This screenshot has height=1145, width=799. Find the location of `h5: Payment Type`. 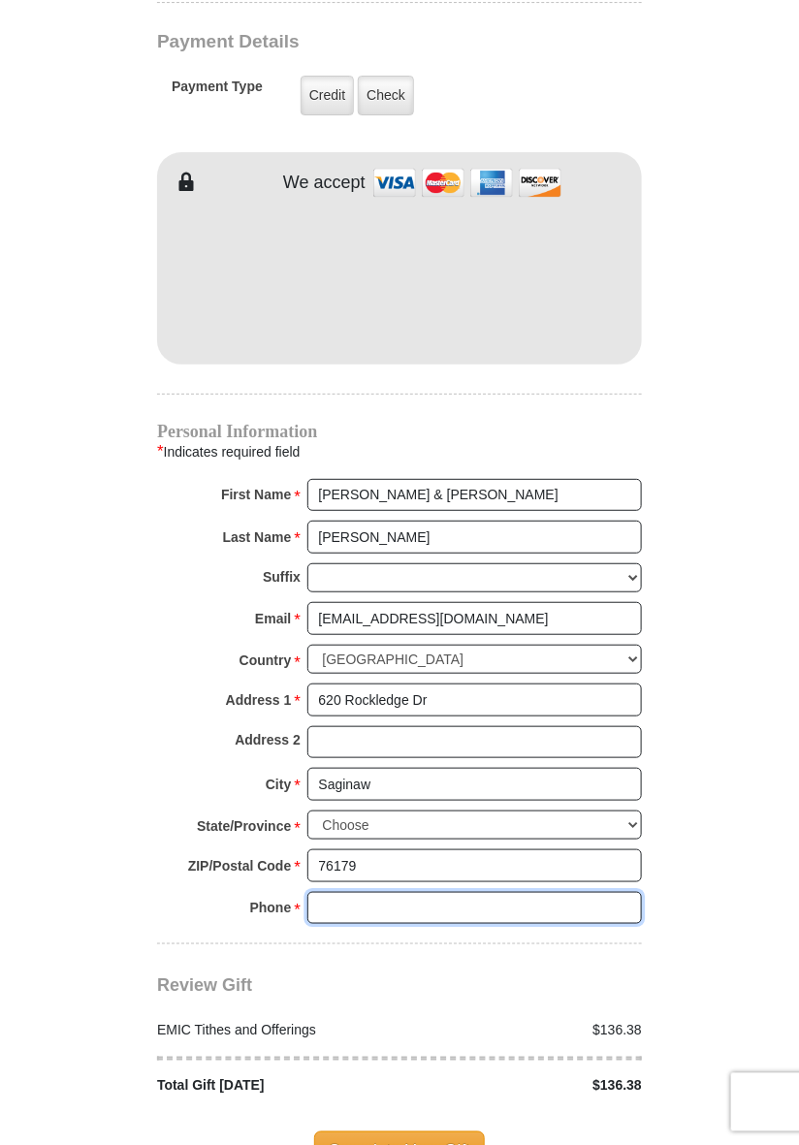

h5: Payment Type is located at coordinates (217, 91).